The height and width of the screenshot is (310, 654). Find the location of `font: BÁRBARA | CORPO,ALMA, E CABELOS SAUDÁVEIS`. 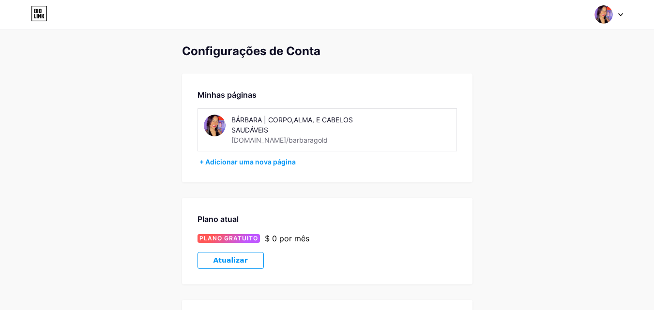

font: BÁRBARA | CORPO,ALMA, E CABELOS SAUDÁVEIS is located at coordinates (292, 125).